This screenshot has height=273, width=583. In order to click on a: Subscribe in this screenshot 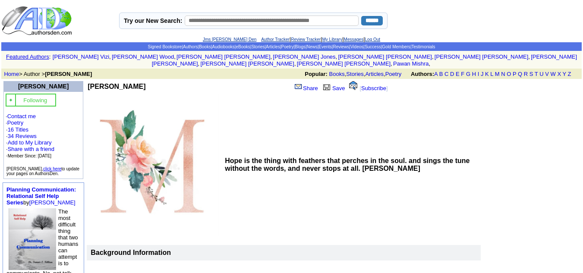, I will do `click(374, 88)`.